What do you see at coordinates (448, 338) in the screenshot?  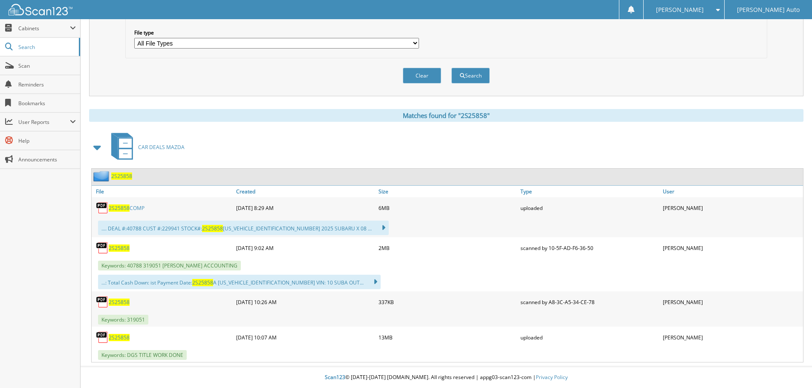 I see `div: 13MB` at bounding box center [448, 338].